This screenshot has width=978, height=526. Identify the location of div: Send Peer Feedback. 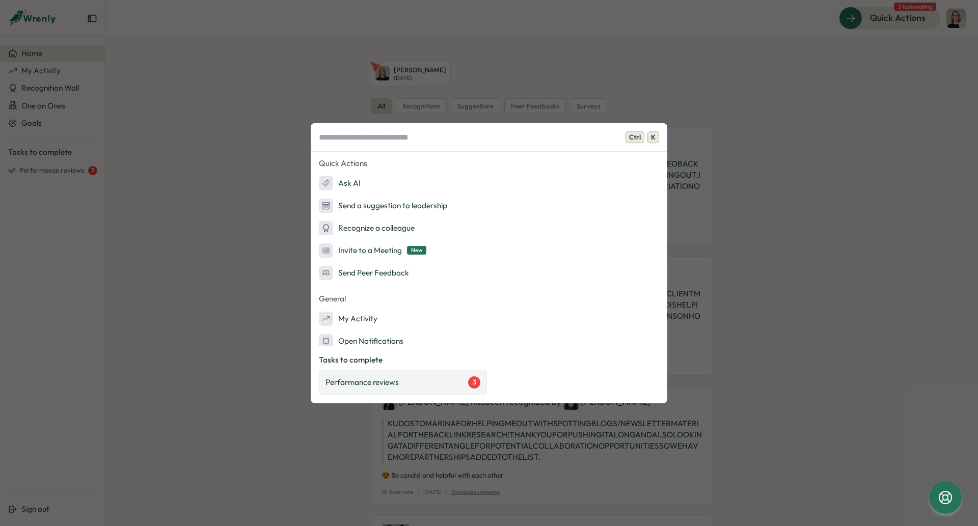
(364, 273).